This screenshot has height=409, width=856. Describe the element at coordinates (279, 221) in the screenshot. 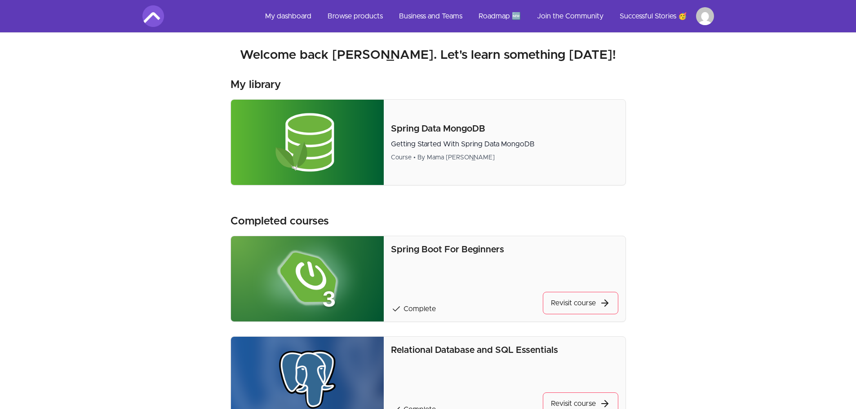

I see `h3: Completed courses` at that location.